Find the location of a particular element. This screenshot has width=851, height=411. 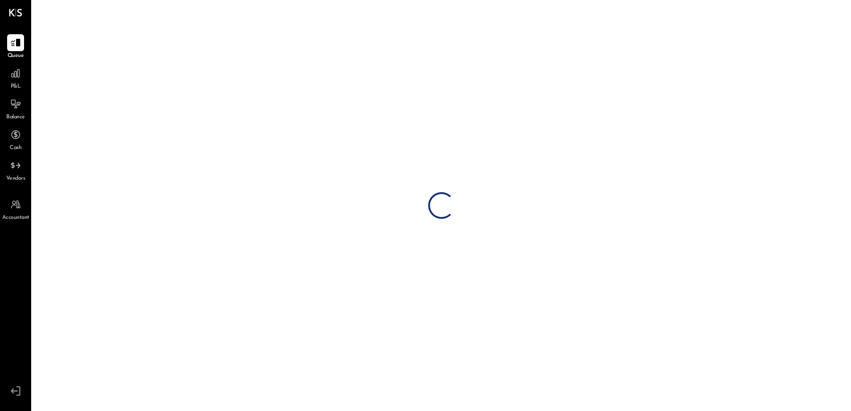

span: P&L is located at coordinates (16, 87).